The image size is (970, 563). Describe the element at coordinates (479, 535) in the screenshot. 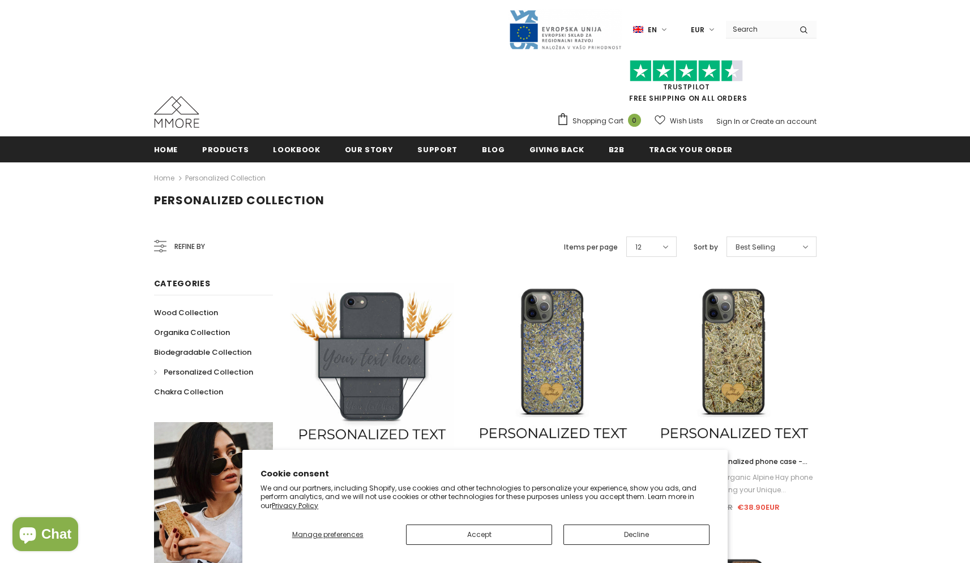

I see `button: Accept` at that location.